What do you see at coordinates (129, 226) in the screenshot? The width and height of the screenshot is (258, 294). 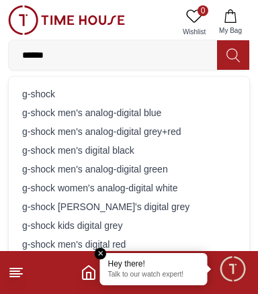 I see `div: g-shock kids digital grey` at bounding box center [129, 226].